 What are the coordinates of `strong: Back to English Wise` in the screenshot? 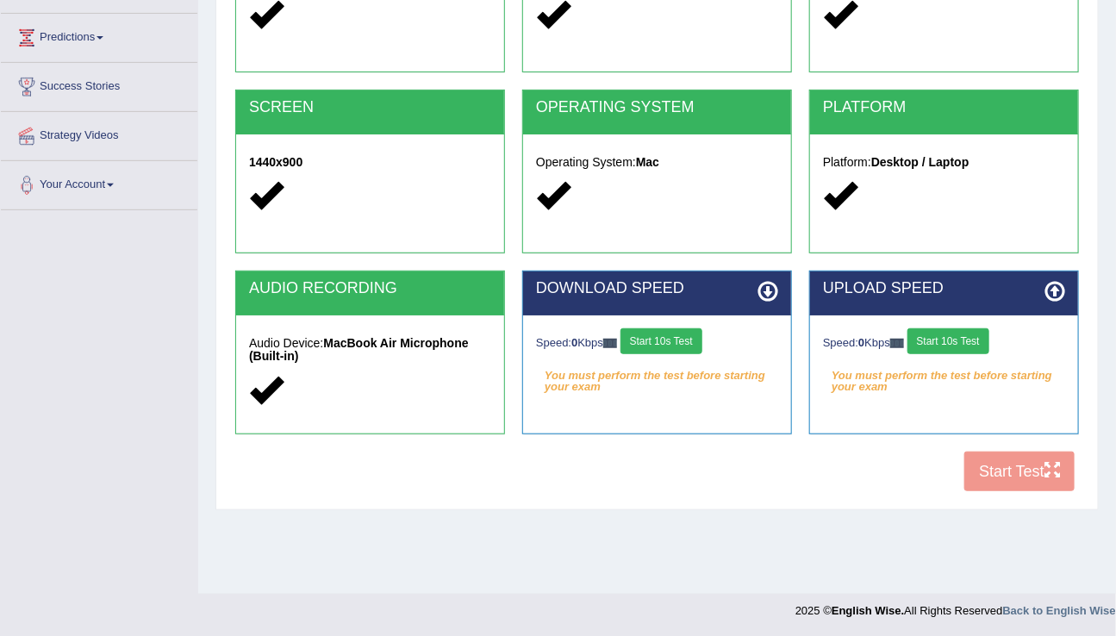 It's located at (1060, 610).